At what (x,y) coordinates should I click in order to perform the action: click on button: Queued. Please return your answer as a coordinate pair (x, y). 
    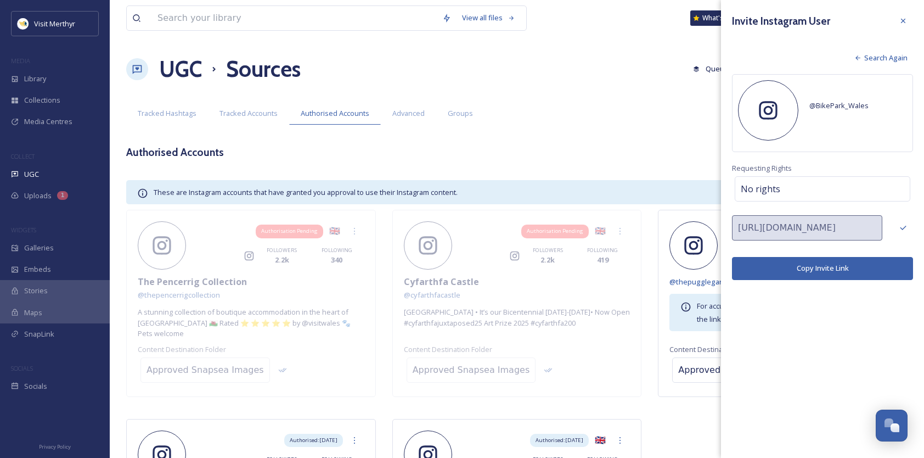
    Looking at the image, I should click on (713, 69).